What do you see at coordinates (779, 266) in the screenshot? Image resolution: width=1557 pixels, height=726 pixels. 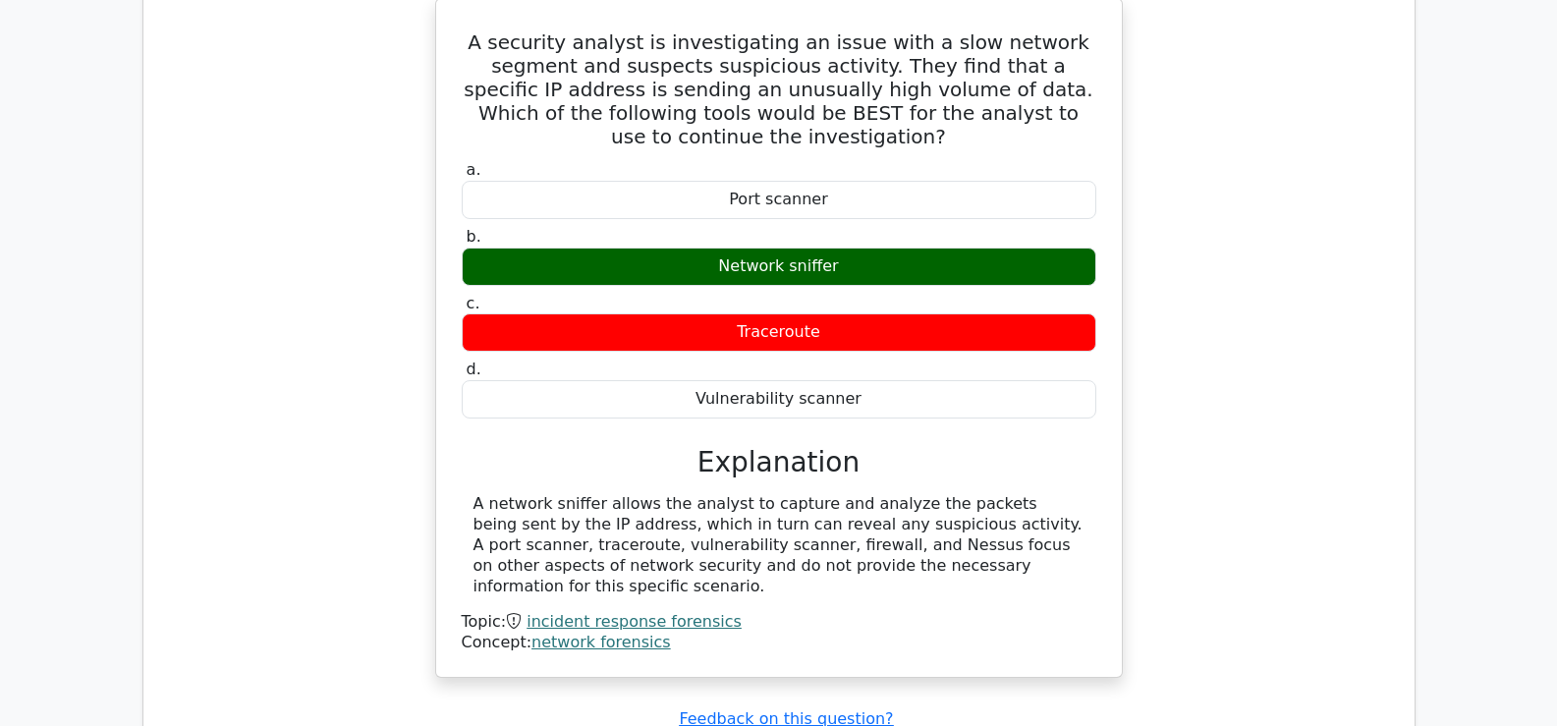 I see `div: Network sniffer` at bounding box center [779, 266].